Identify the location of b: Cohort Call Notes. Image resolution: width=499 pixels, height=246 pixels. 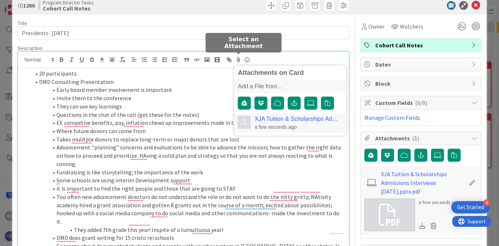
(68, 8).